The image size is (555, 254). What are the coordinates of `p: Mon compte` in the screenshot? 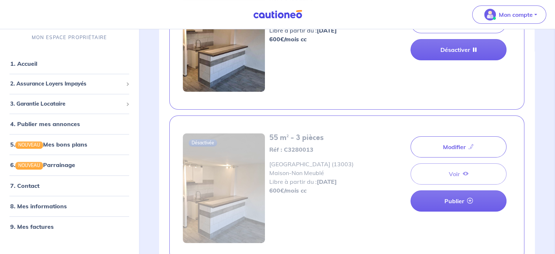 It's located at (516, 15).